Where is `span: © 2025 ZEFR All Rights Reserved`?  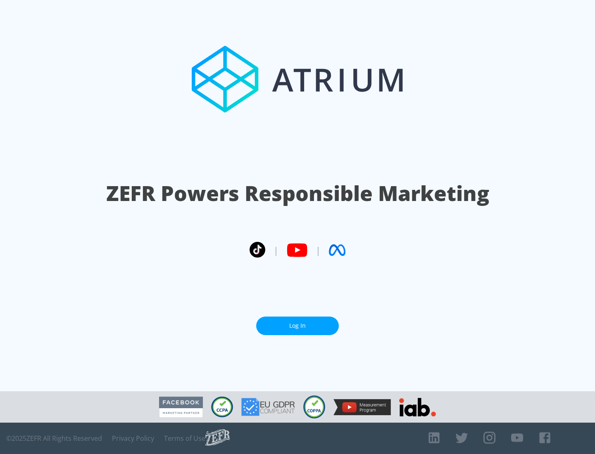
span: © 2025 ZEFR All Rights Reserved is located at coordinates (54, 439).